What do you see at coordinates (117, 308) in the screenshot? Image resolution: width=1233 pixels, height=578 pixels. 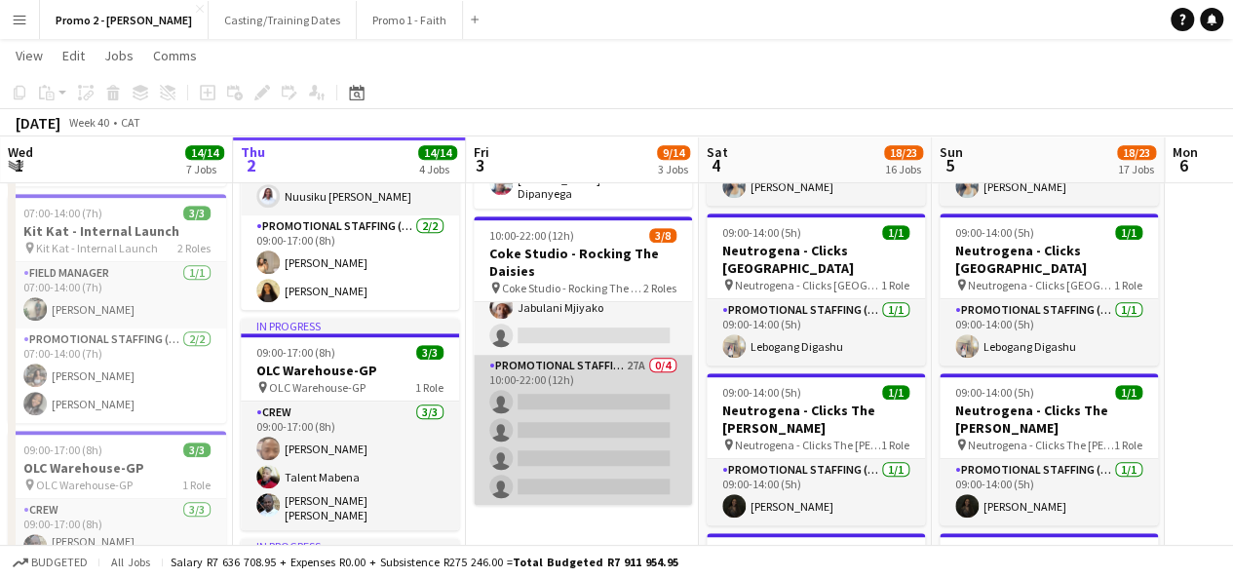 I see `app-job-card: 07:00-14:00 (7h)3/3Kit Kat - Internal Launch Kit Kat - Internal Launch2 RolesField Manager1/107:0...` at bounding box center [117, 308].